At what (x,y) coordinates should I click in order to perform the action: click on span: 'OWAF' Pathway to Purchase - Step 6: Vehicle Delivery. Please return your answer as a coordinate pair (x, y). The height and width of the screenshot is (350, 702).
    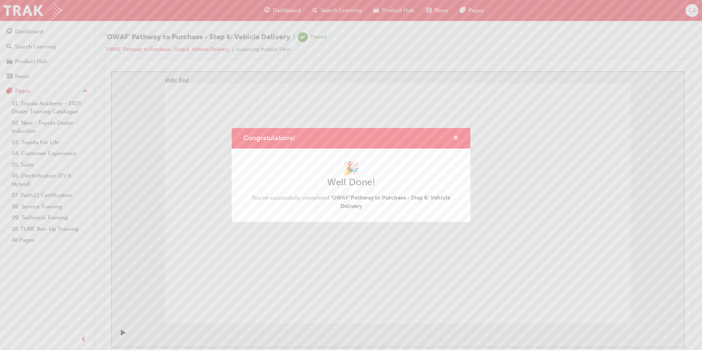
    Looking at the image, I should click on (391, 202).